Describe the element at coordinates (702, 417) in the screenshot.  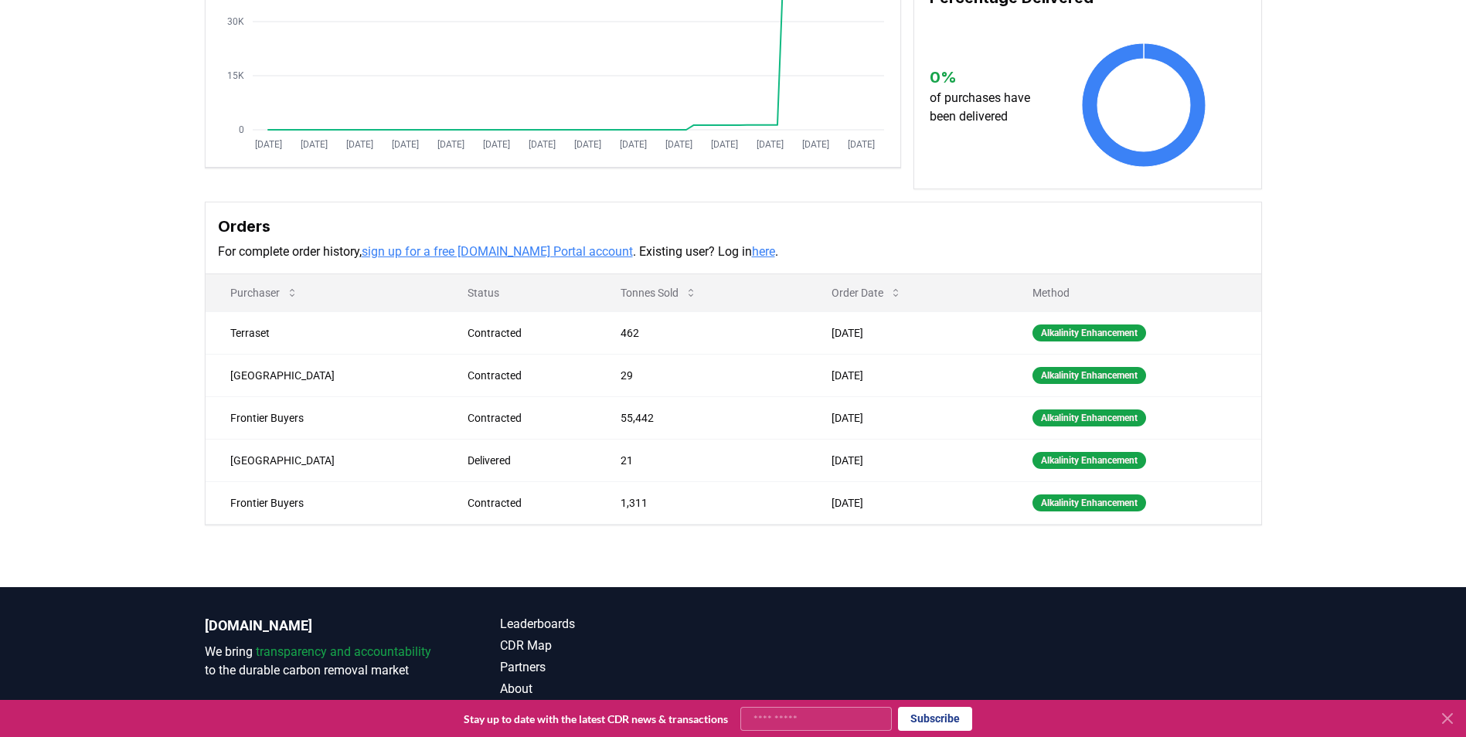
I see `td: 55,442` at that location.